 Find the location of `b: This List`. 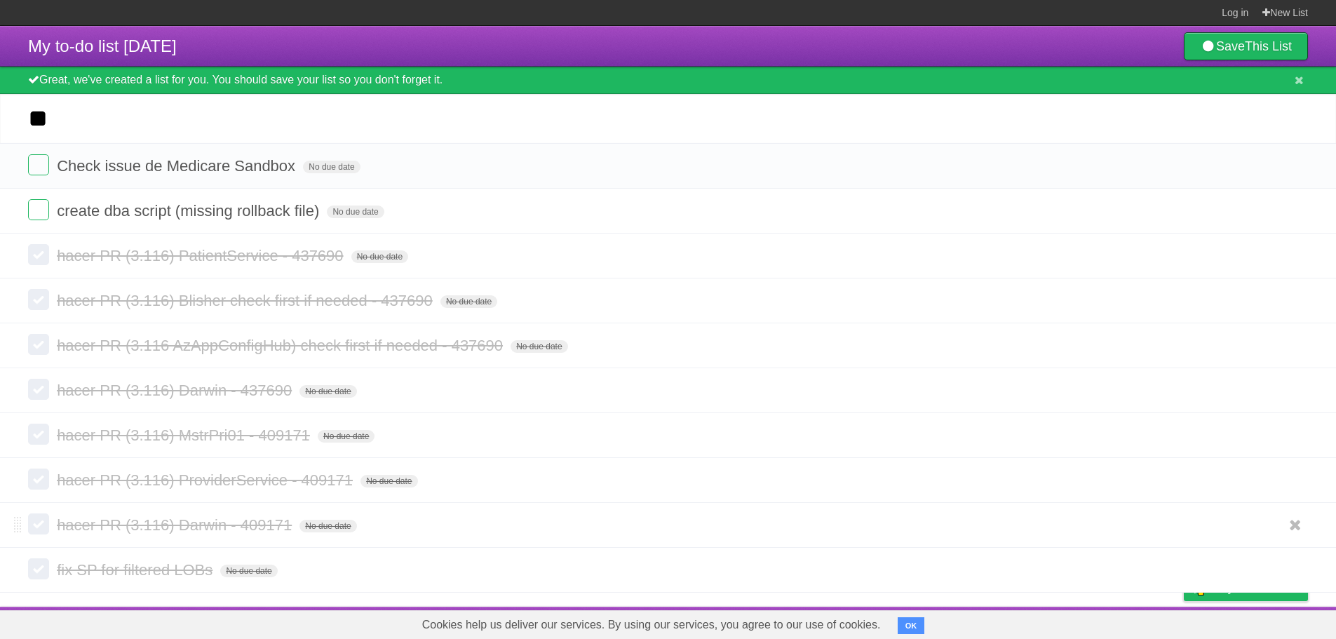

b: This List is located at coordinates (1268, 46).